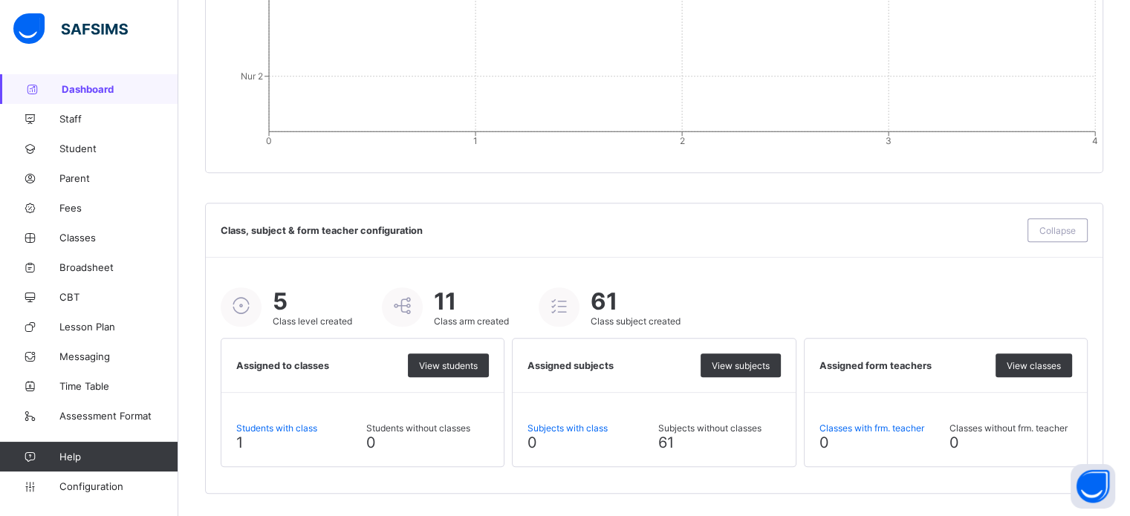 Image resolution: width=1130 pixels, height=516 pixels. Describe the element at coordinates (471, 302) in the screenshot. I see `span: 11` at that location.